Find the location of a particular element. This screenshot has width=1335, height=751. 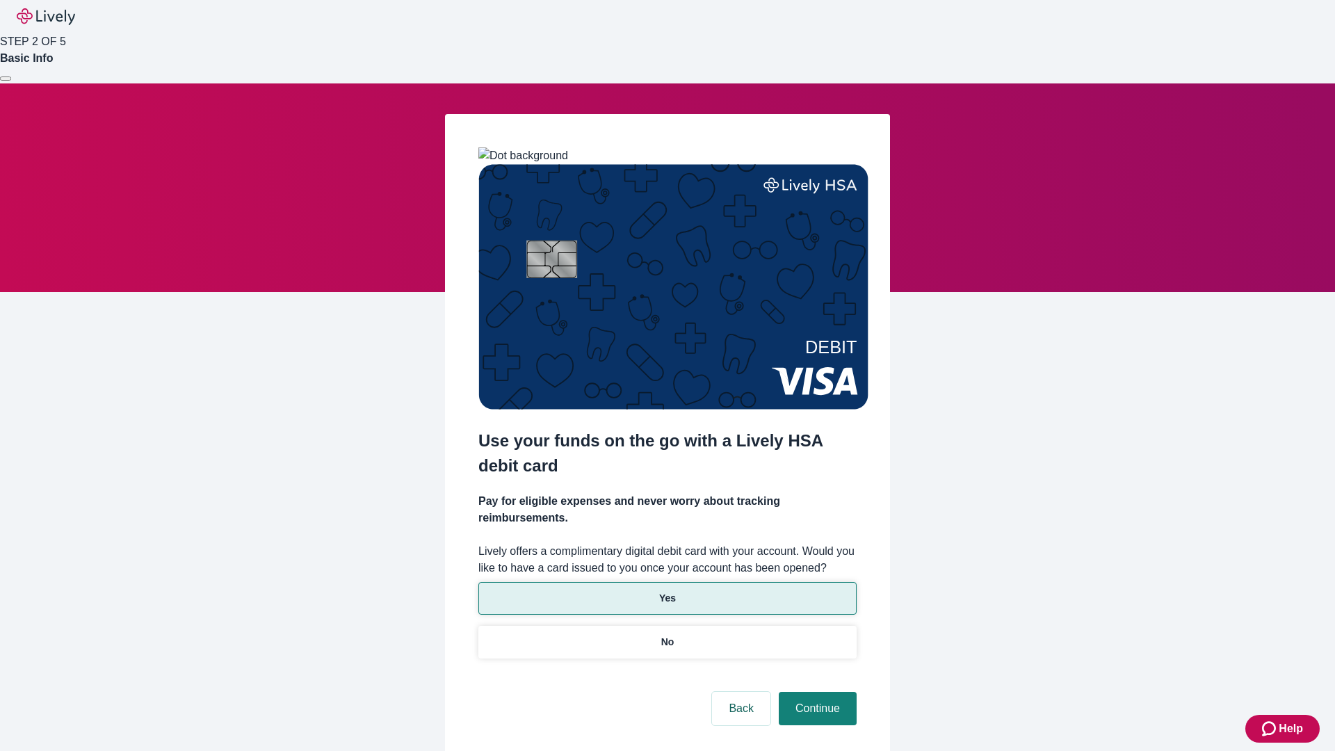

img: Debit card is located at coordinates (673, 287).